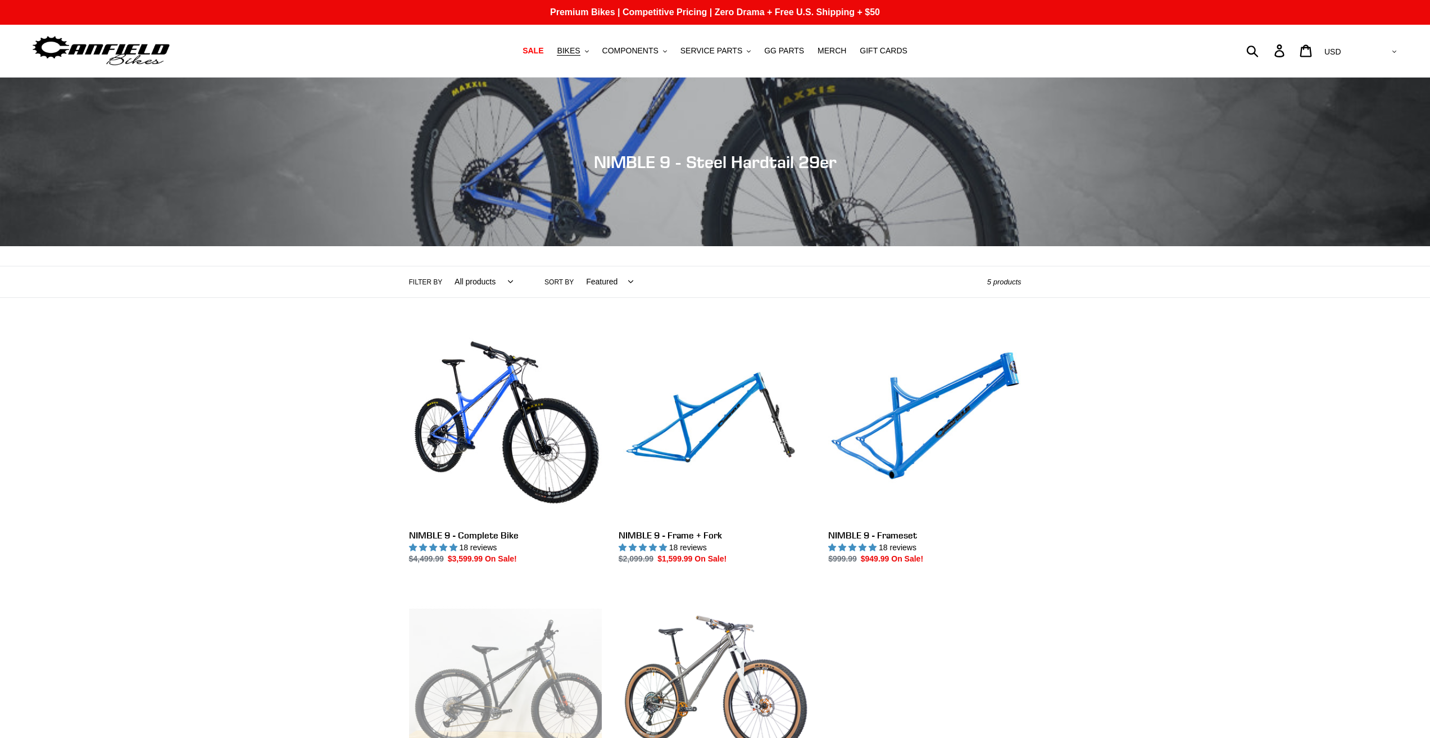  What do you see at coordinates (715, 51) in the screenshot?
I see `button: SERVICE PARTS` at bounding box center [715, 51].